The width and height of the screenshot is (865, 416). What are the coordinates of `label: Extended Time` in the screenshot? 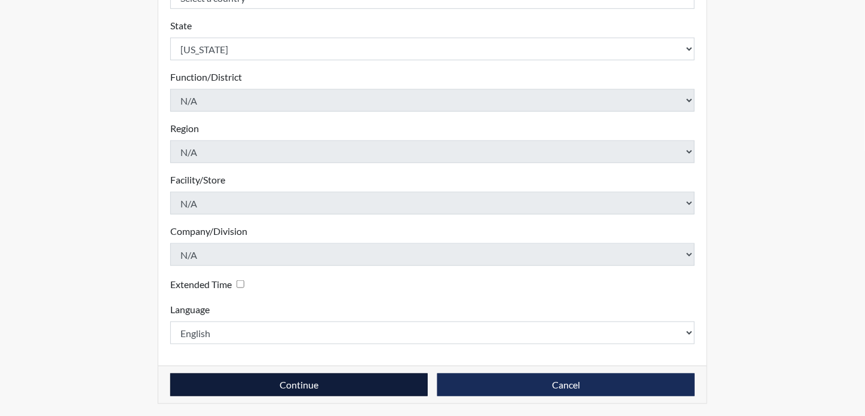 It's located at (201, 284).